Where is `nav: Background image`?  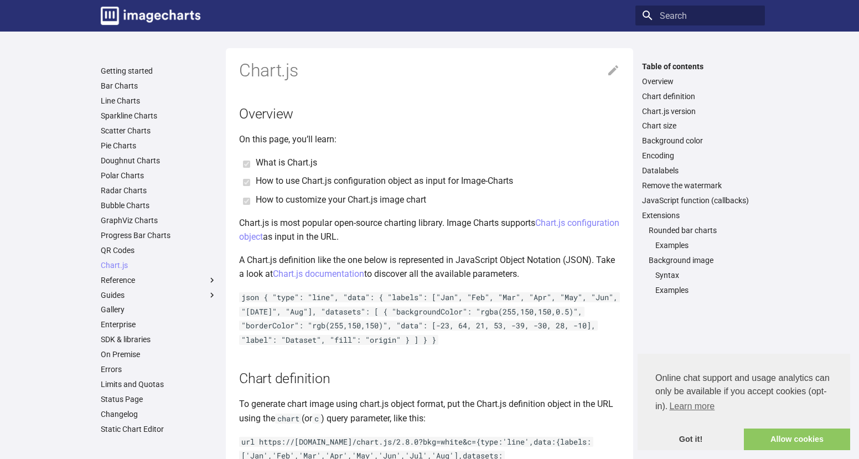
nav: Background image is located at coordinates (703, 282).